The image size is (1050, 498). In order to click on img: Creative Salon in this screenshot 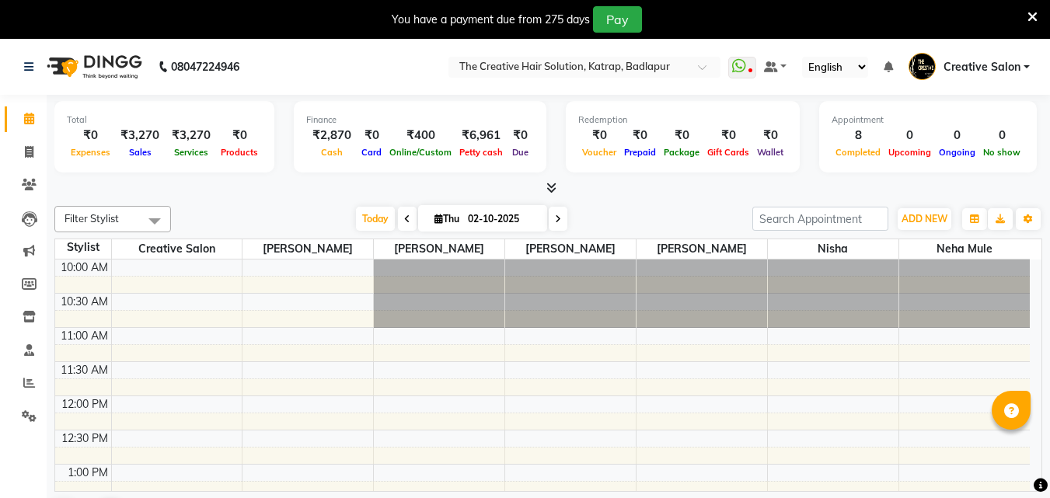, I will do `click(922, 66)`.